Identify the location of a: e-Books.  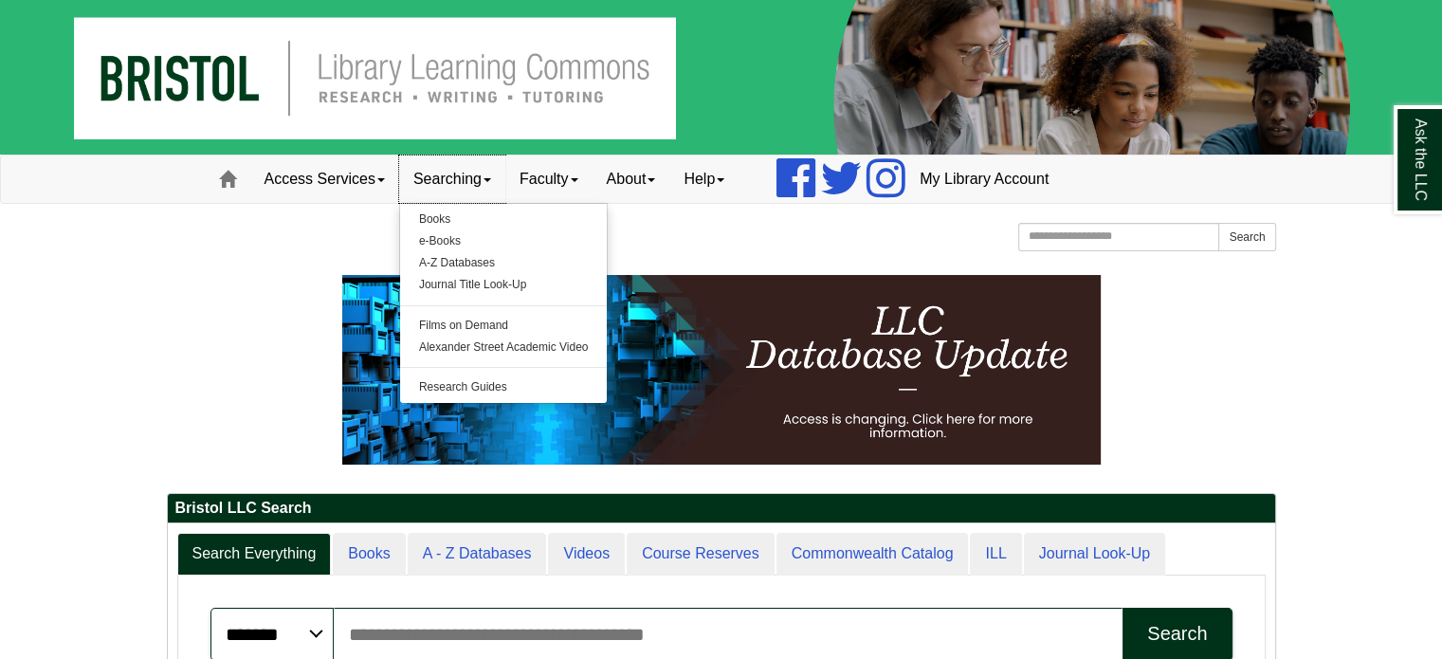
(503, 241).